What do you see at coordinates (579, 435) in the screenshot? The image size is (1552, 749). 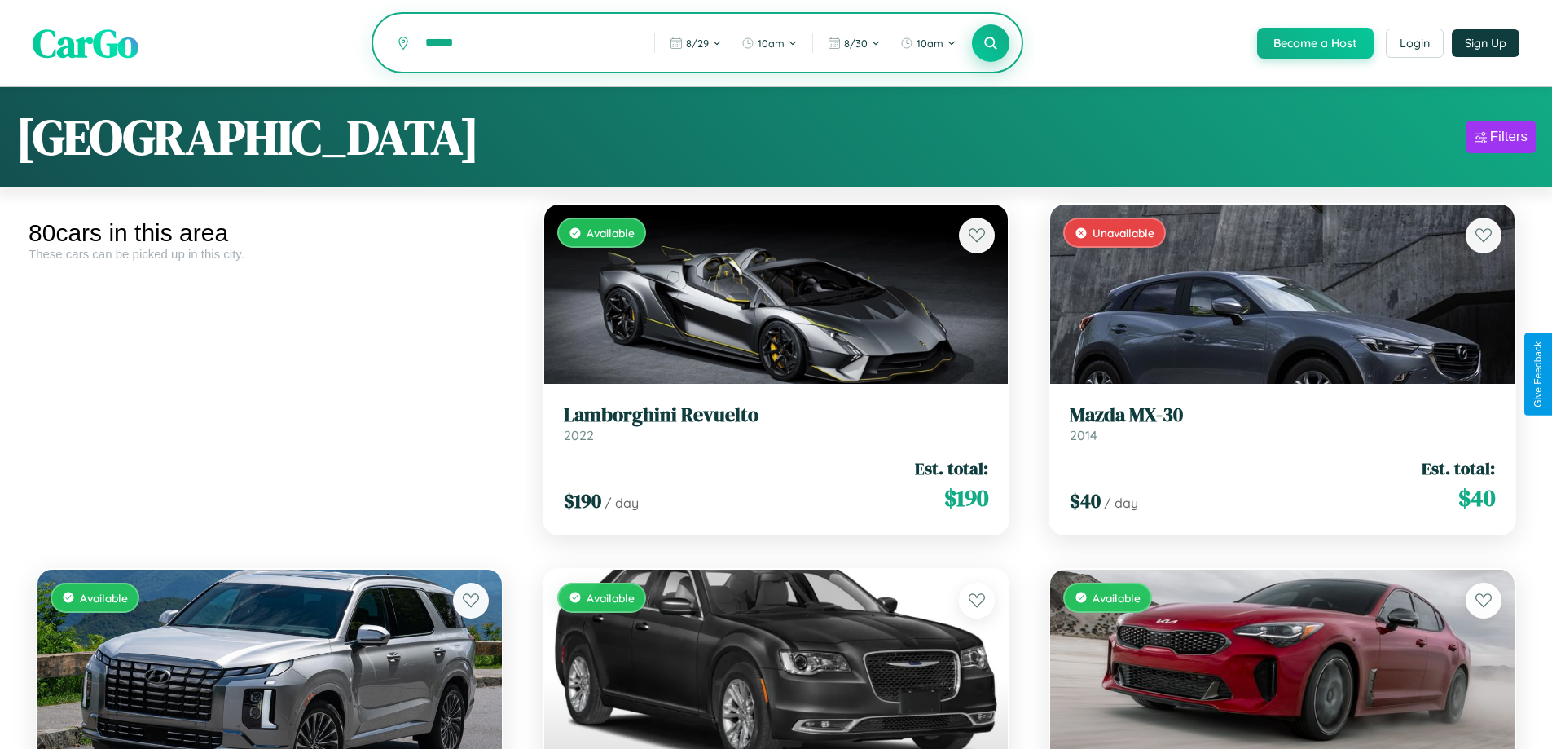 I see `span: 2022` at bounding box center [579, 435].